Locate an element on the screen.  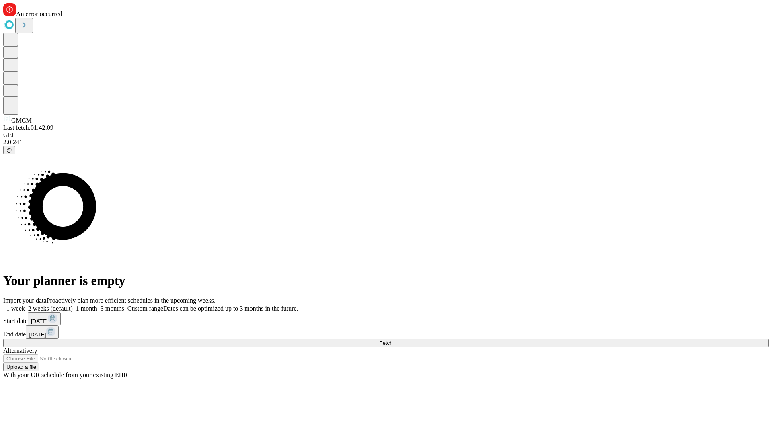
span: GMCM is located at coordinates (21, 120).